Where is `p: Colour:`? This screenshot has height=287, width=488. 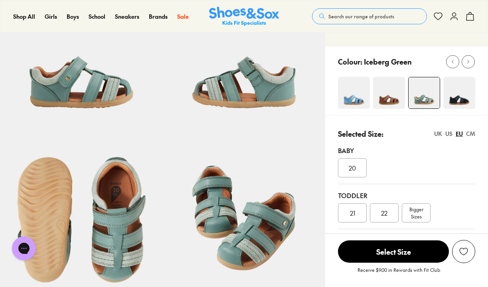
p: Colour: is located at coordinates (350, 61).